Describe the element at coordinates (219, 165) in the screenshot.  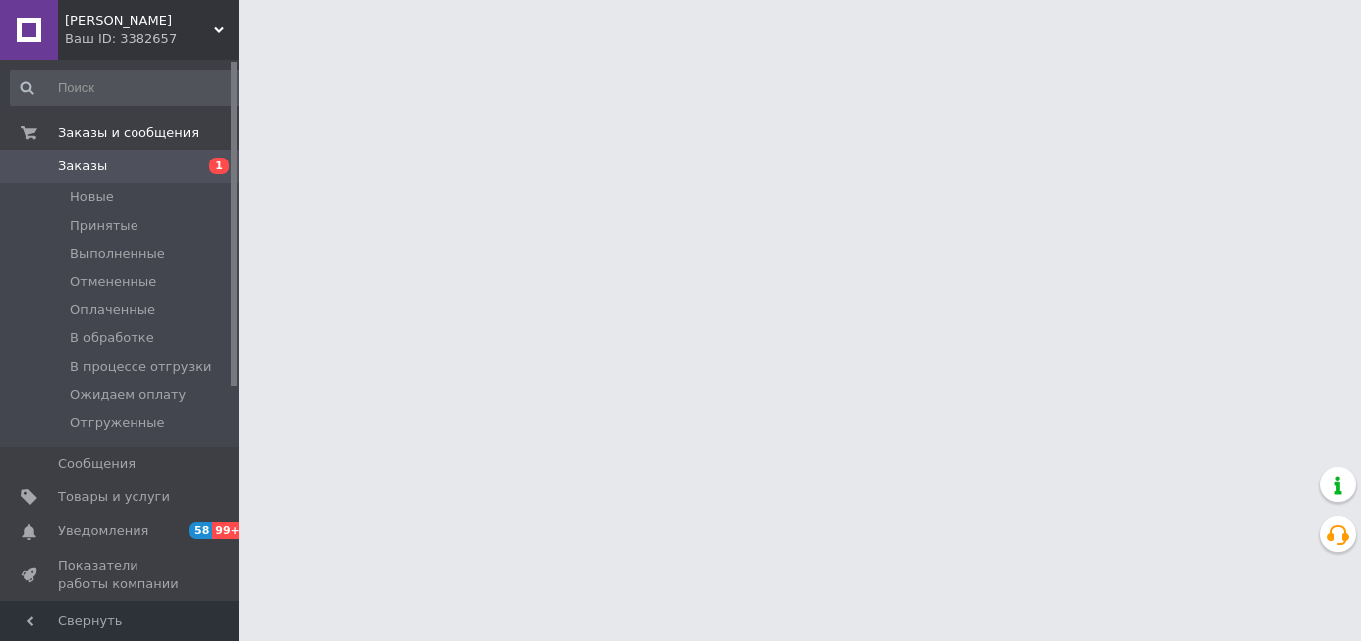
I see `span: 1` at that location.